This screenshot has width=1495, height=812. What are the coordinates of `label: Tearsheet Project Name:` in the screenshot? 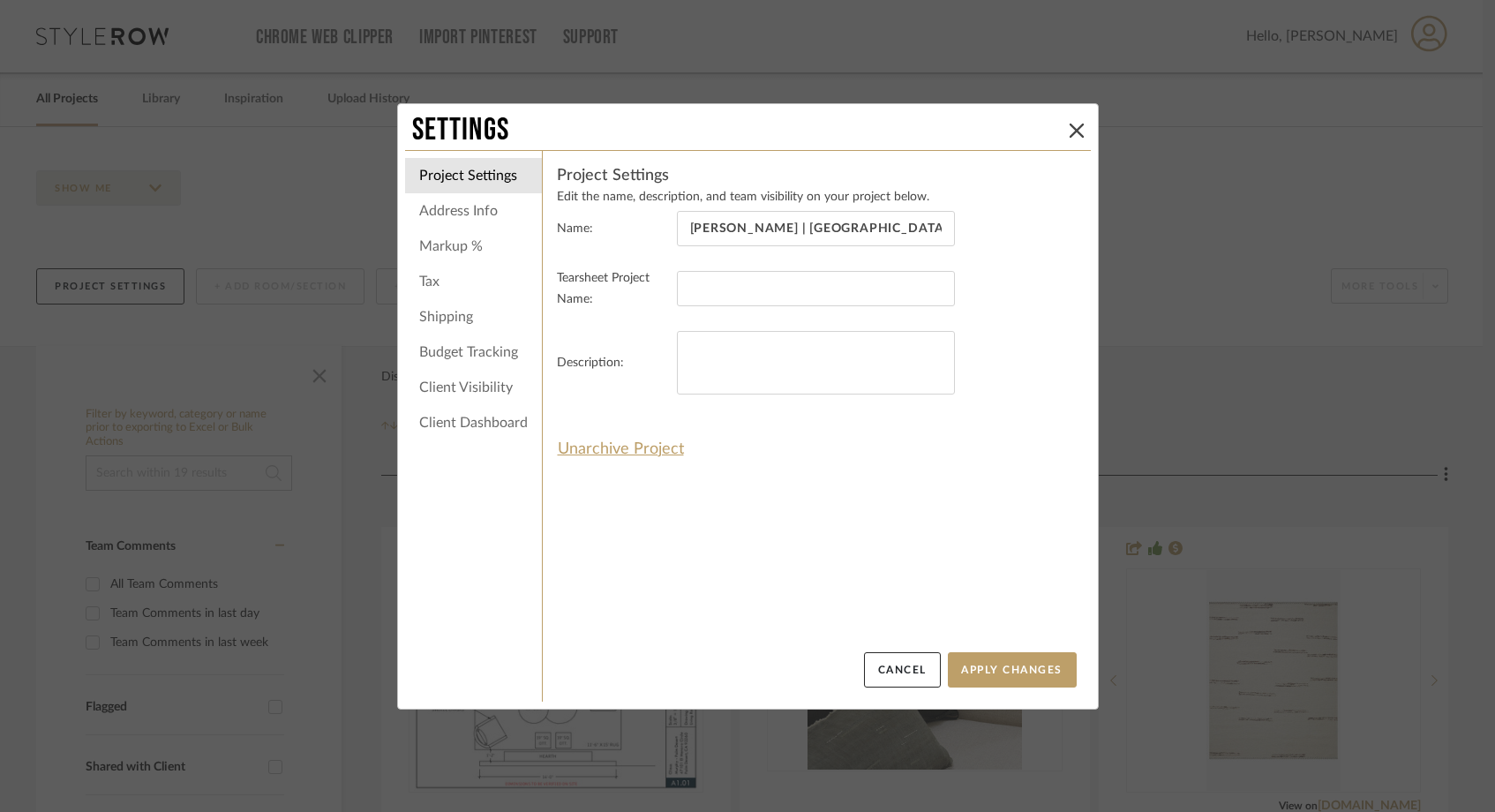 It's located at (614, 289).